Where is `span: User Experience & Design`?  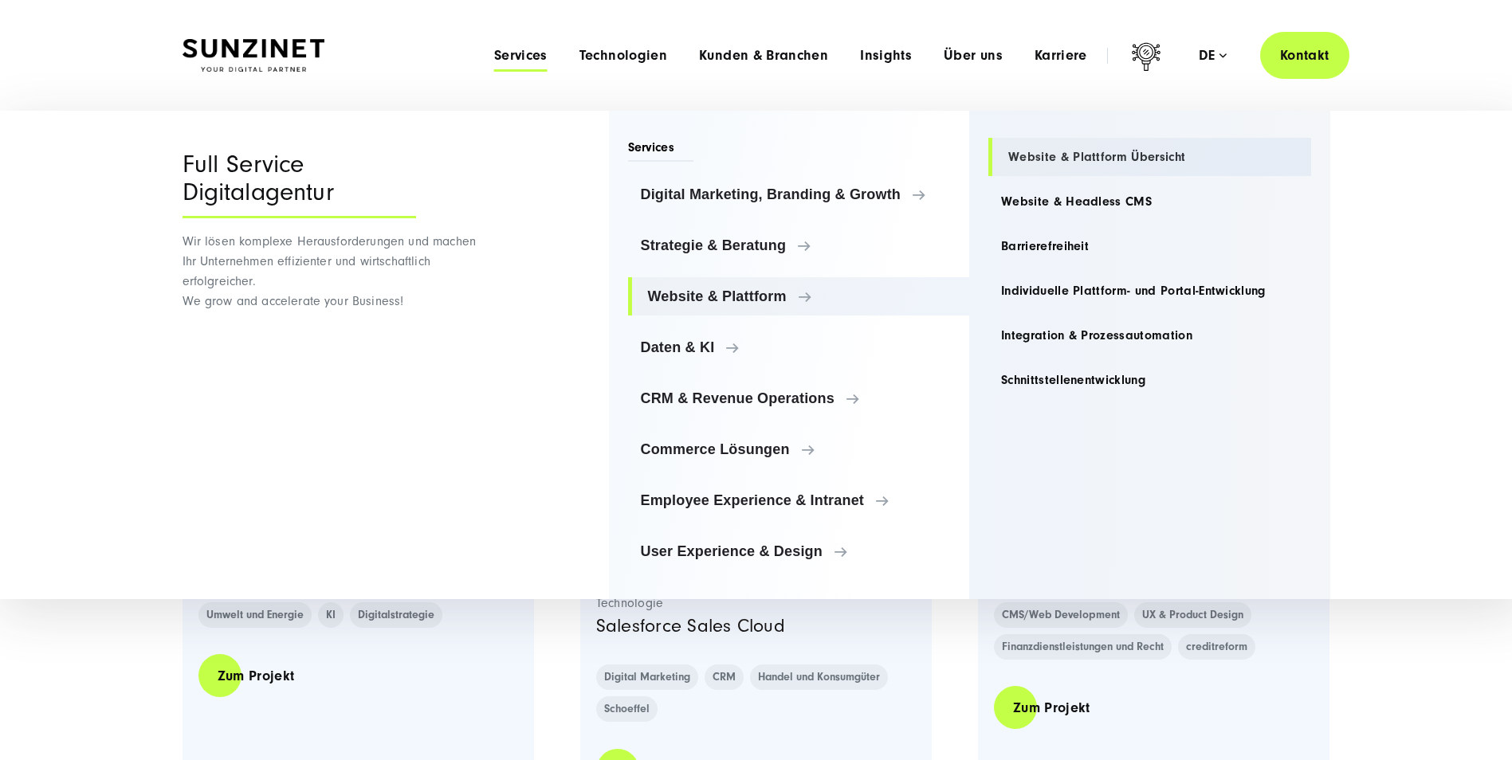
span: User Experience & Design is located at coordinates (799, 552).